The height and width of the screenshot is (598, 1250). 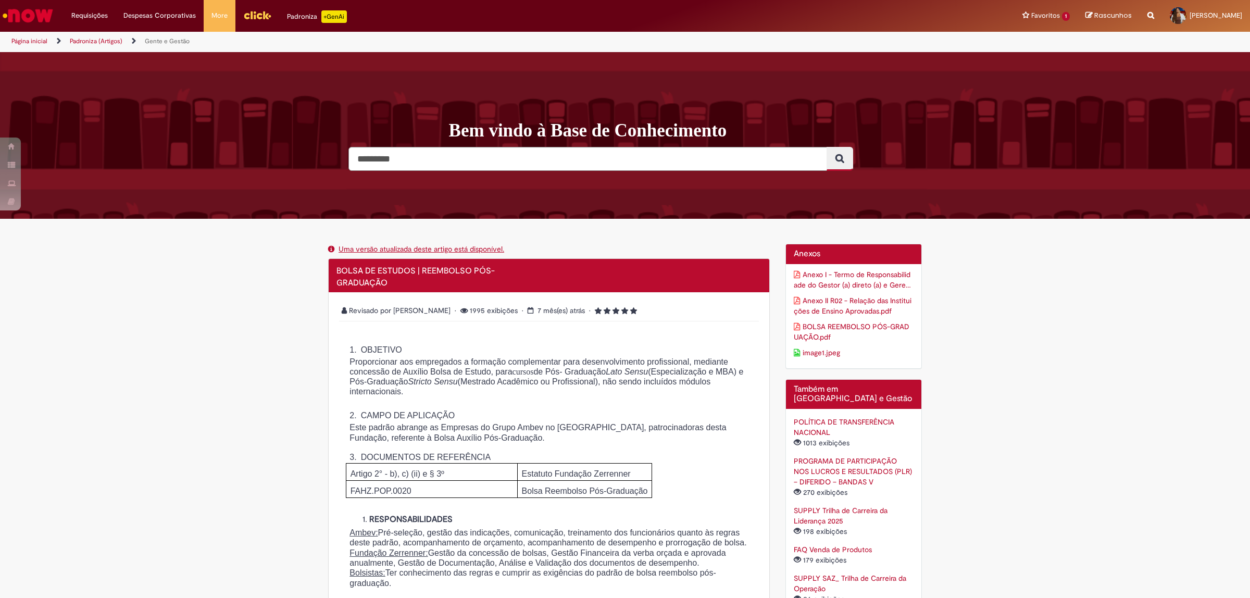 I want to click on i: 2, so click(x=607, y=311).